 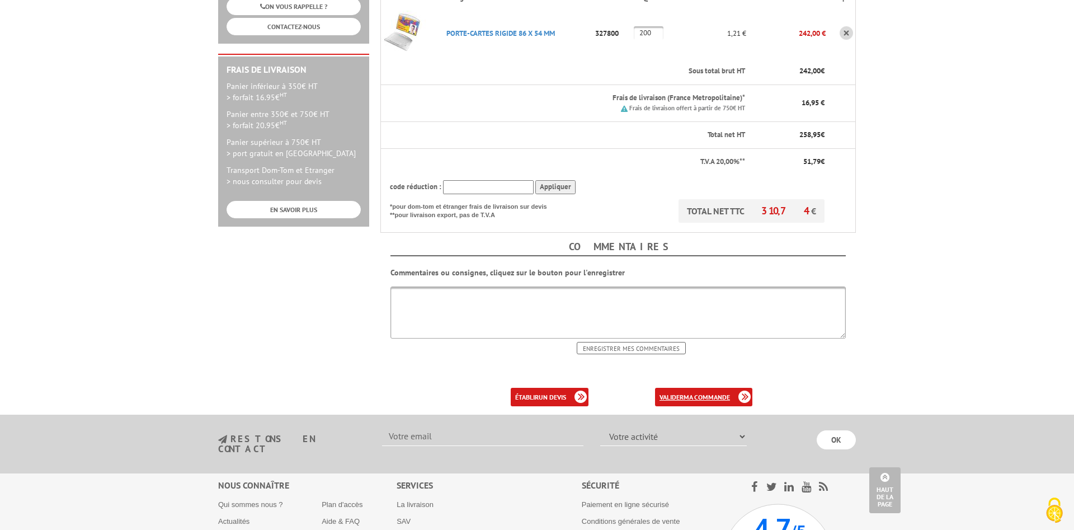 What do you see at coordinates (403, 33) in the screenshot?
I see `img: PORTE-CARTES RIGIDE 86 X 54 MM` at bounding box center [403, 33].